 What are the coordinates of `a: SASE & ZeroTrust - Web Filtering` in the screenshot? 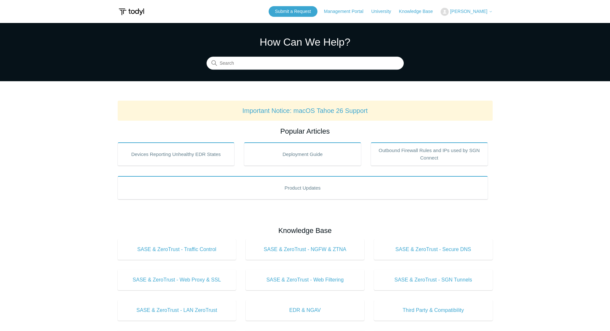 It's located at (305, 280).